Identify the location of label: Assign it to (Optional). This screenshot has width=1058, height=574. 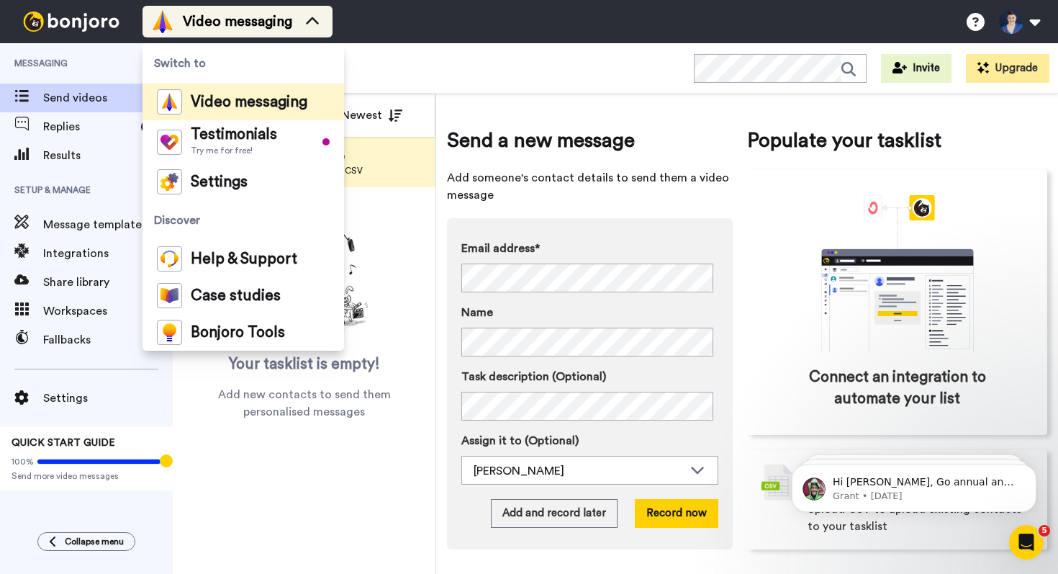
(589, 440).